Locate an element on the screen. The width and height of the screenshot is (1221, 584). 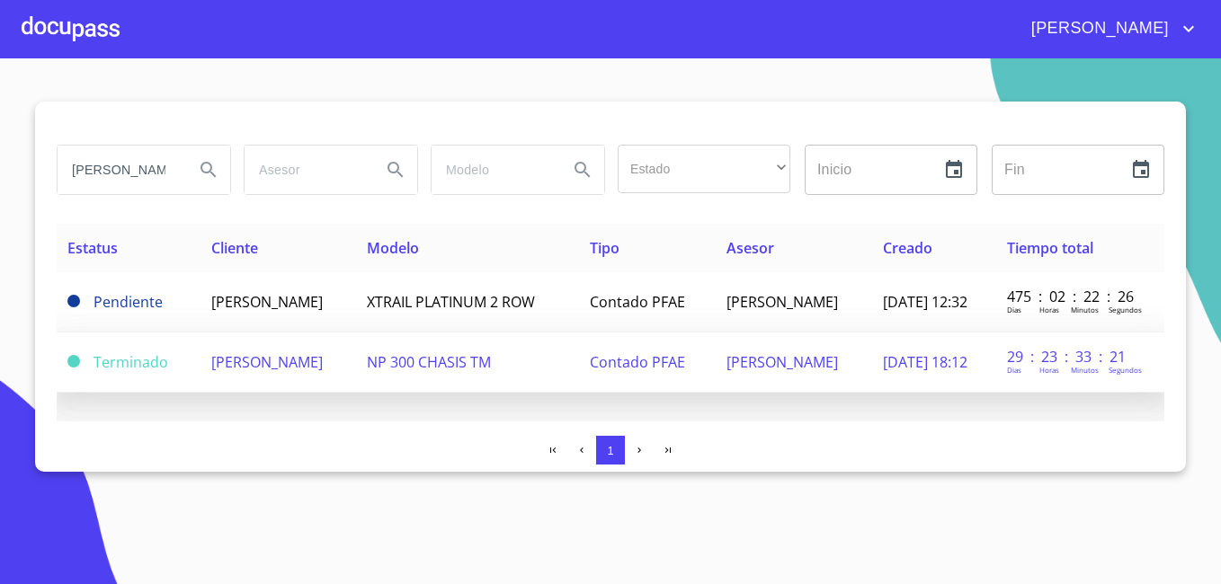
span: Creado is located at coordinates (907, 248).